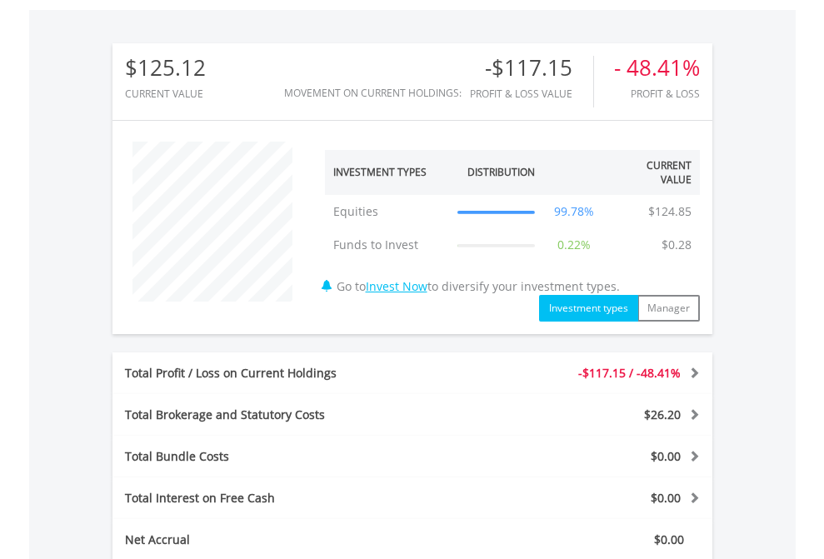 The width and height of the screenshot is (824, 559). I want to click on span: $26.20, so click(662, 414).